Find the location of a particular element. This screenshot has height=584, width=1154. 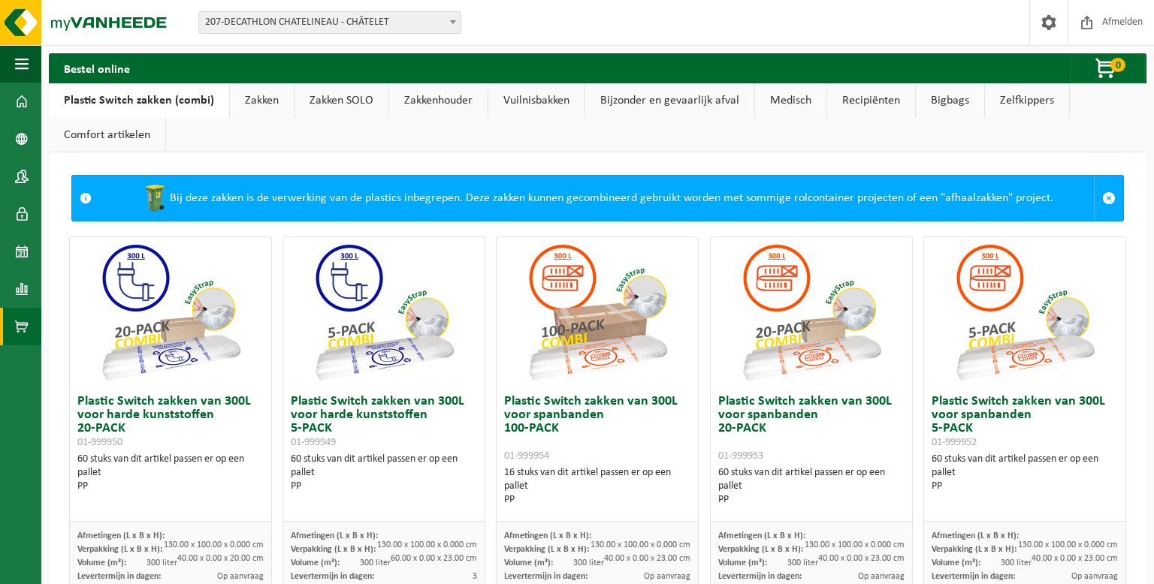

span: 40.00 x 0.00 x 20.00 cm is located at coordinates (220, 559).